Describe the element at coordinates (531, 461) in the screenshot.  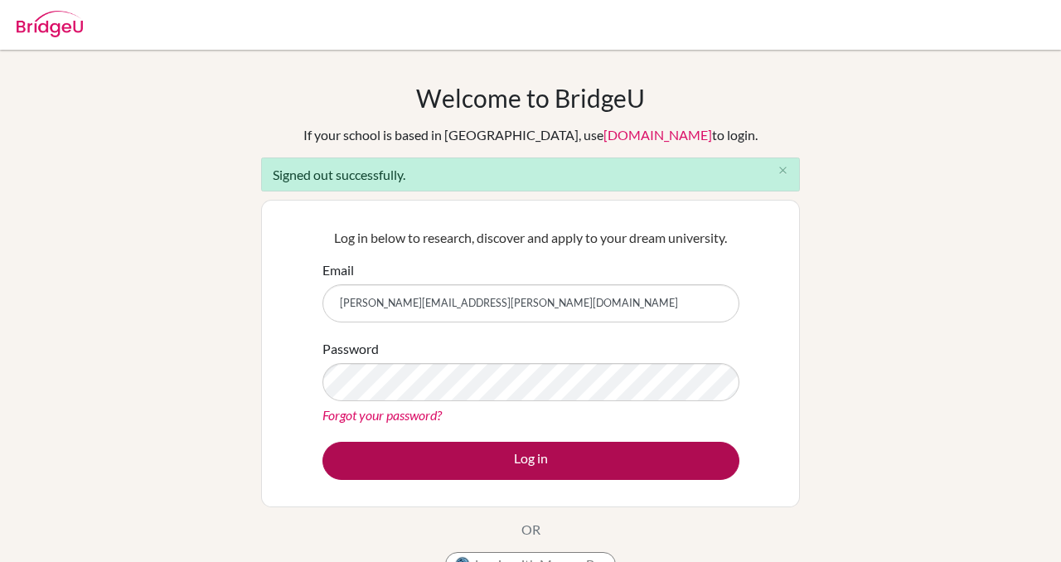
I see `button: Log in` at that location.